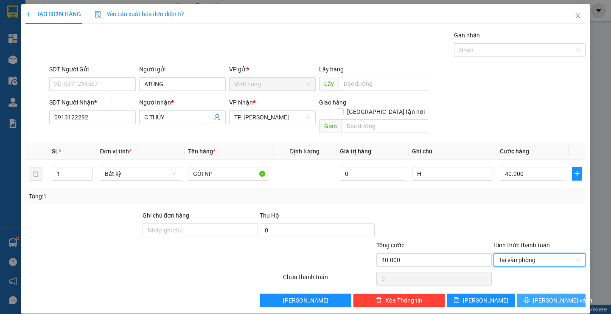 The image size is (611, 314). I want to click on span: Giao hàng, so click(333, 102).